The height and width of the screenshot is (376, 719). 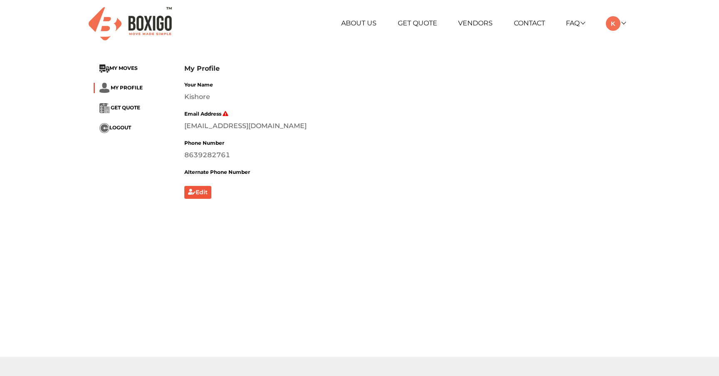 I want to click on a: ... GET QUOTE, so click(x=120, y=108).